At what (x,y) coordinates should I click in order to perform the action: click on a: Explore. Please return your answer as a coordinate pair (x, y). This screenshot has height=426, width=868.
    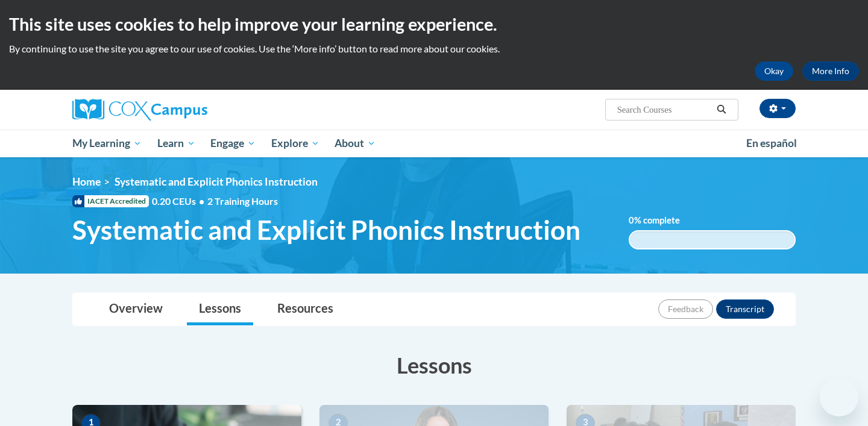
    Looking at the image, I should click on (295, 143).